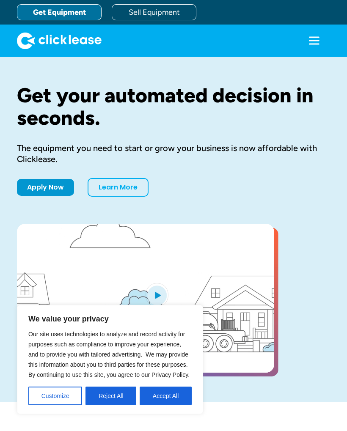 The height and width of the screenshot is (431, 347). What do you see at coordinates (157, 295) in the screenshot?
I see `img: Blue play button logo on a light blue circular background` at bounding box center [157, 295].